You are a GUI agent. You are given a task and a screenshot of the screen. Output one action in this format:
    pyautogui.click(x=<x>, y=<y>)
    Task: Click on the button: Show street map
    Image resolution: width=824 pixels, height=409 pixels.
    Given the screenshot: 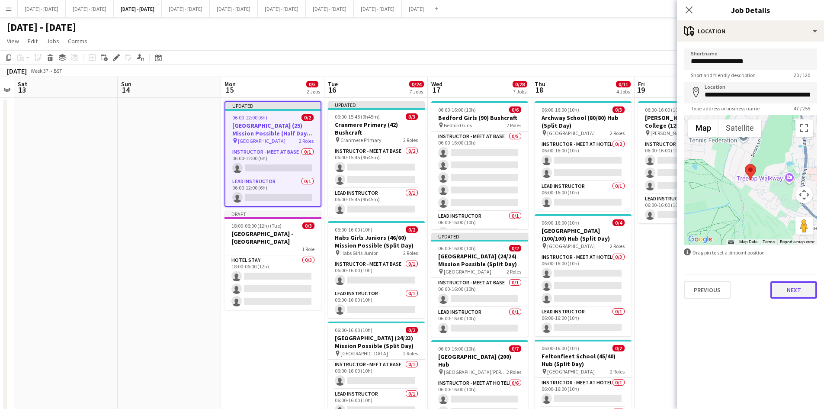 What is the action you would take?
    pyautogui.click(x=703, y=128)
    